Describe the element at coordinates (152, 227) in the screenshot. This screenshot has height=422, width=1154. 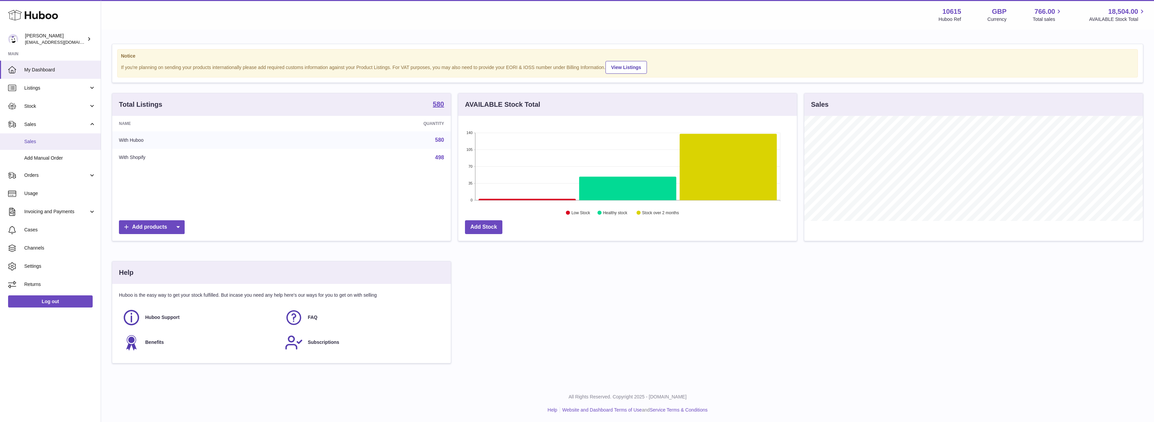
I see `a: Add products` at that location.